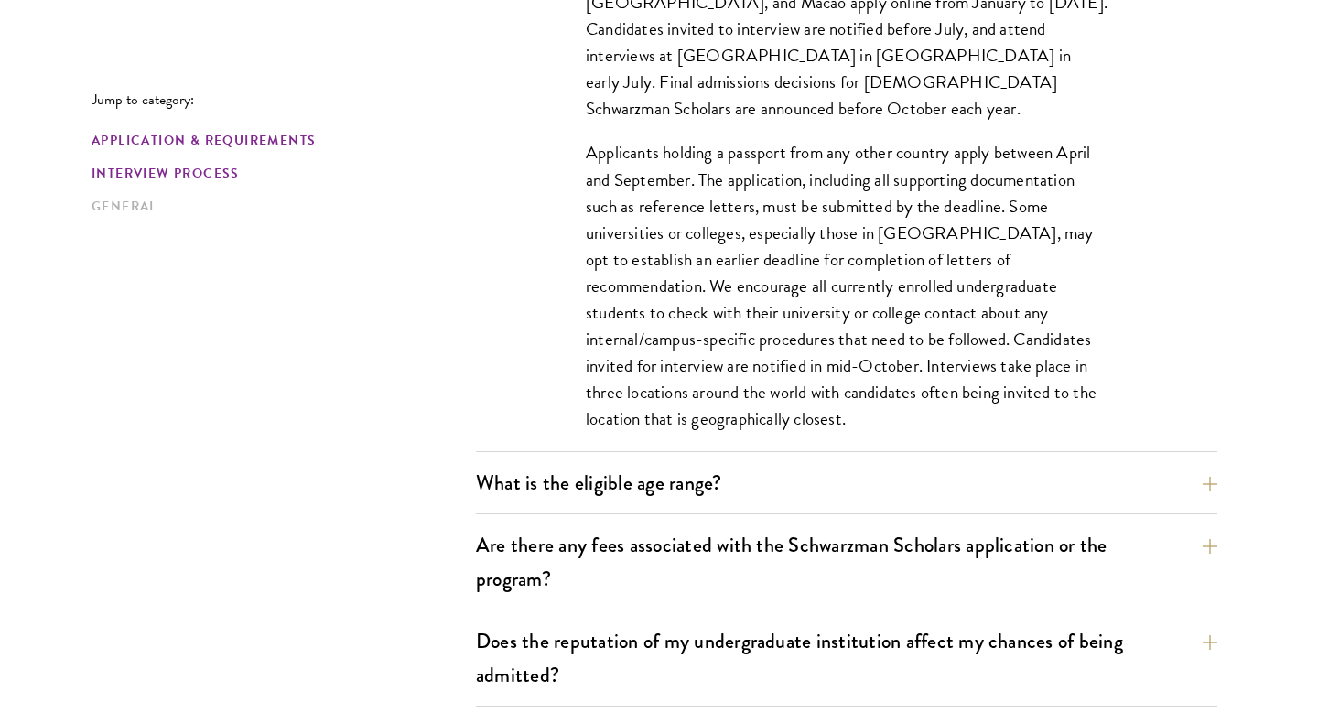  Describe the element at coordinates (846, 658) in the screenshot. I see `button: Does the reputation of my undergraduate institution affect my chances of being admitted?` at that location.